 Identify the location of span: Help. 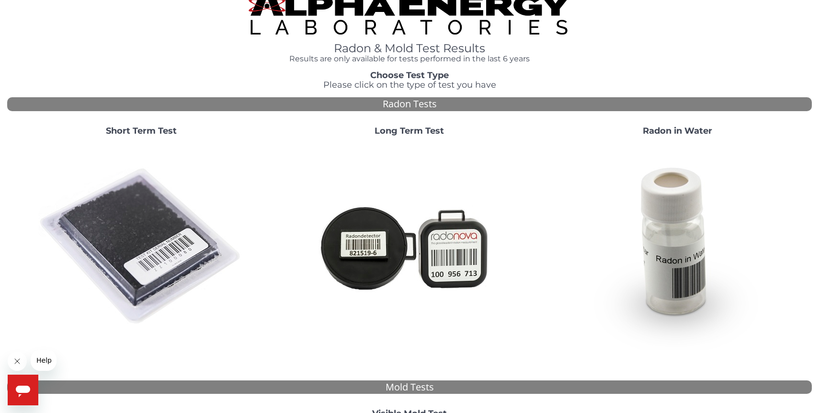
(13, 11).